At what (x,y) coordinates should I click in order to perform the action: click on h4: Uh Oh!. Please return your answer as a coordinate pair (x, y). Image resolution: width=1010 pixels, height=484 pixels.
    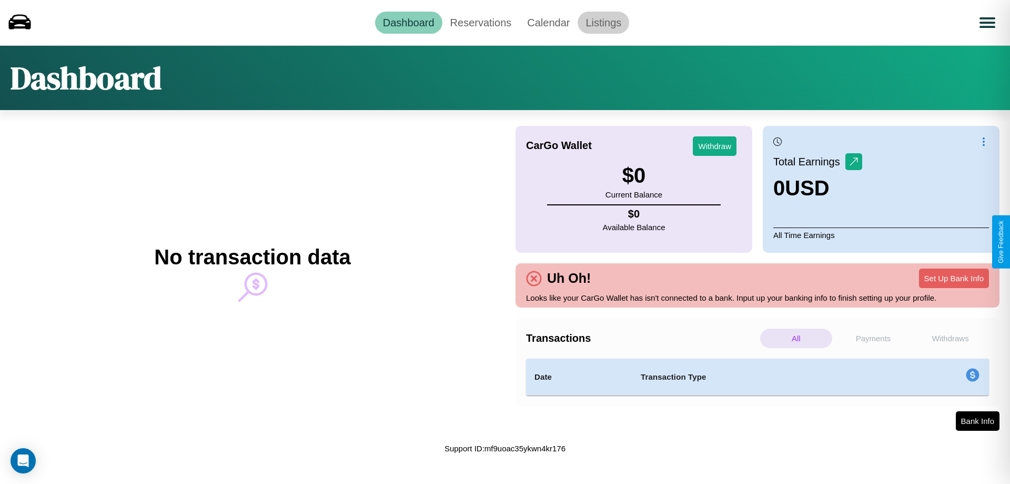
    Looking at the image, I should click on (569, 278).